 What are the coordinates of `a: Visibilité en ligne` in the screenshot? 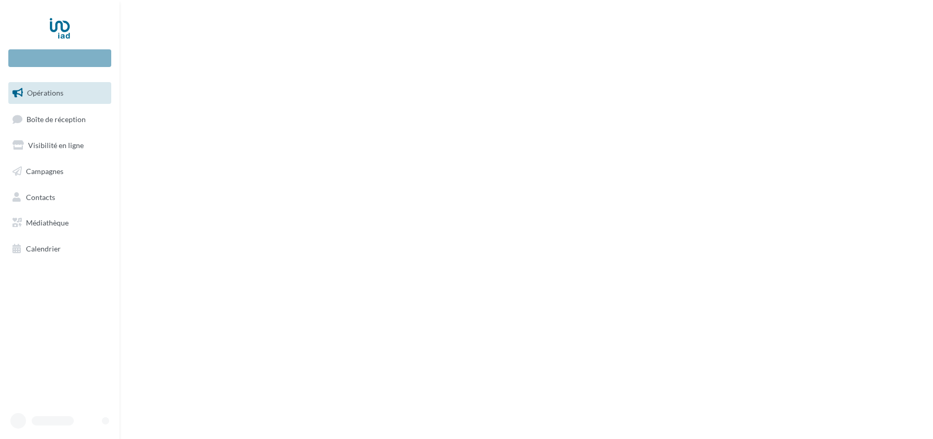 It's located at (60, 146).